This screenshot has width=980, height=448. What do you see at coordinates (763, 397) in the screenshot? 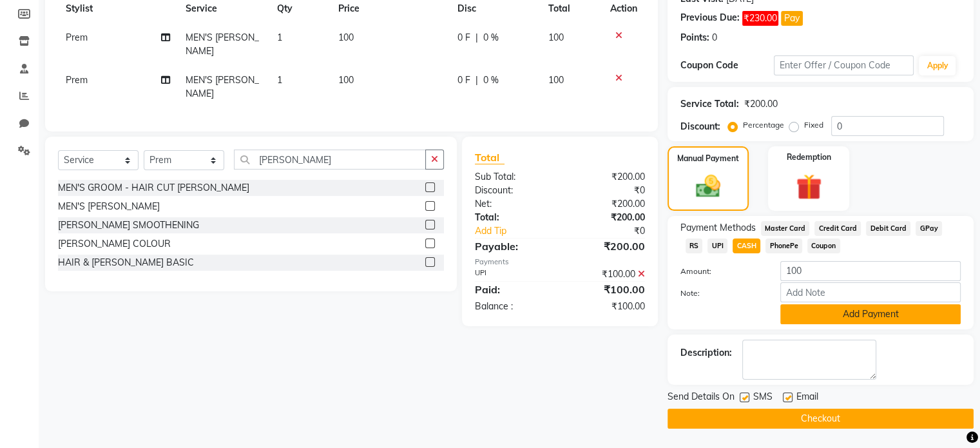
I see `span: SMS` at bounding box center [763, 397].